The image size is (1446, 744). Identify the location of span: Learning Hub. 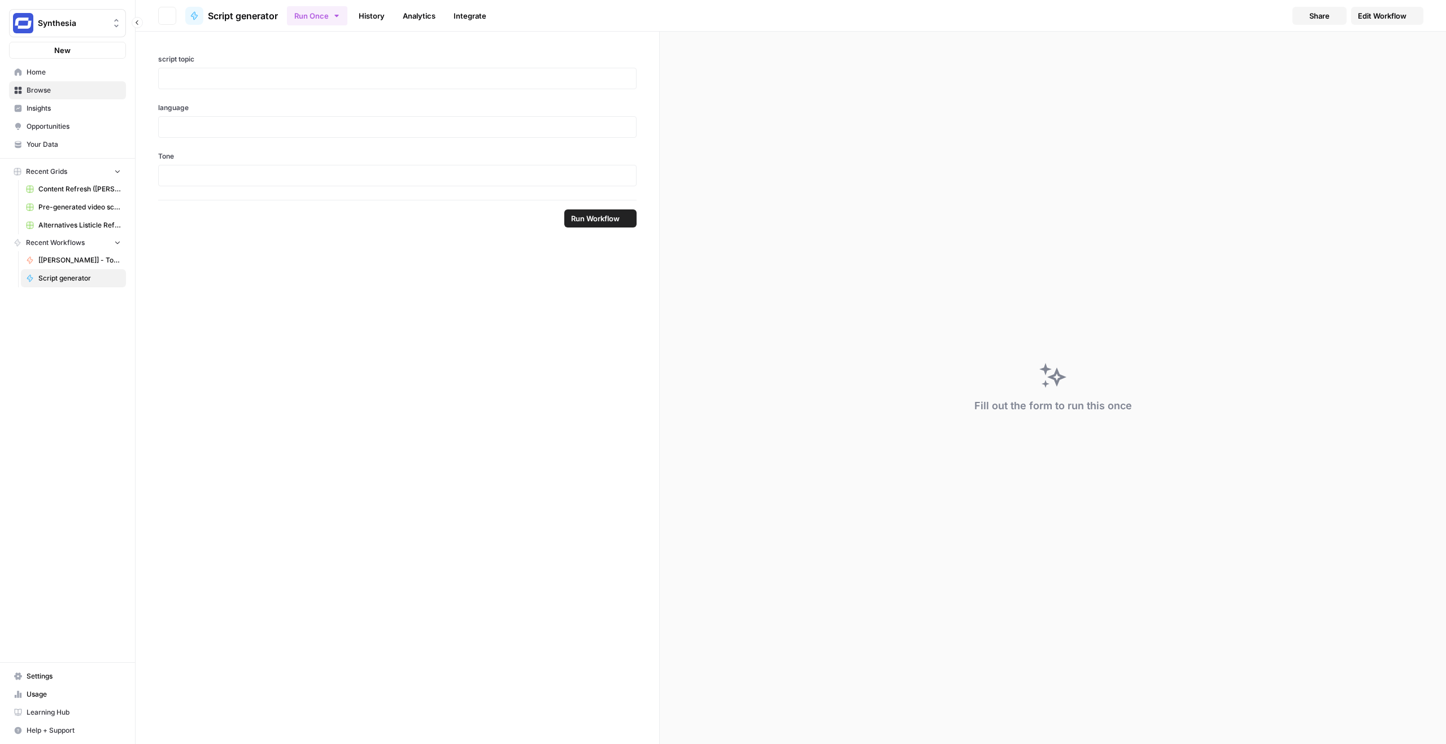
(73, 713).